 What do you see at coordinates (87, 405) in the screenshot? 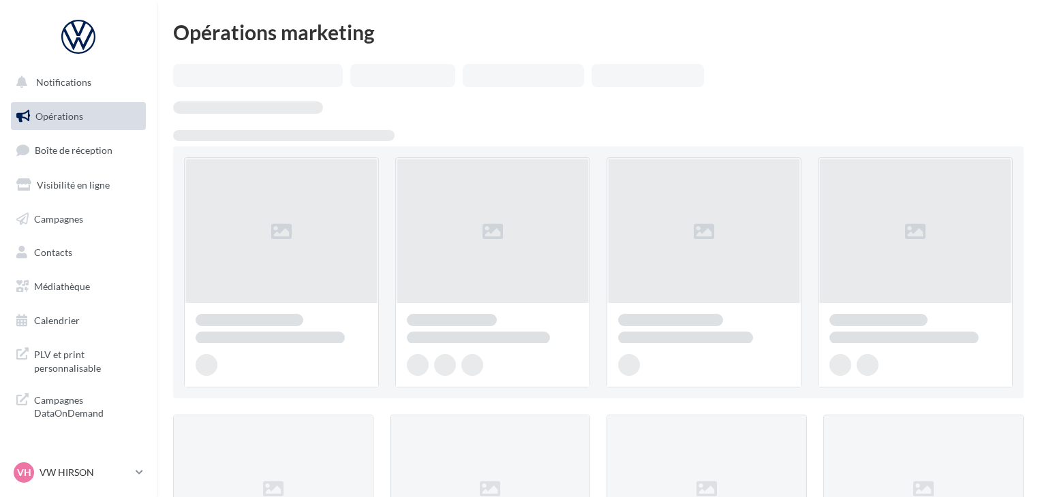
I see `span: Campagnes DataOnDemand` at bounding box center [87, 405].